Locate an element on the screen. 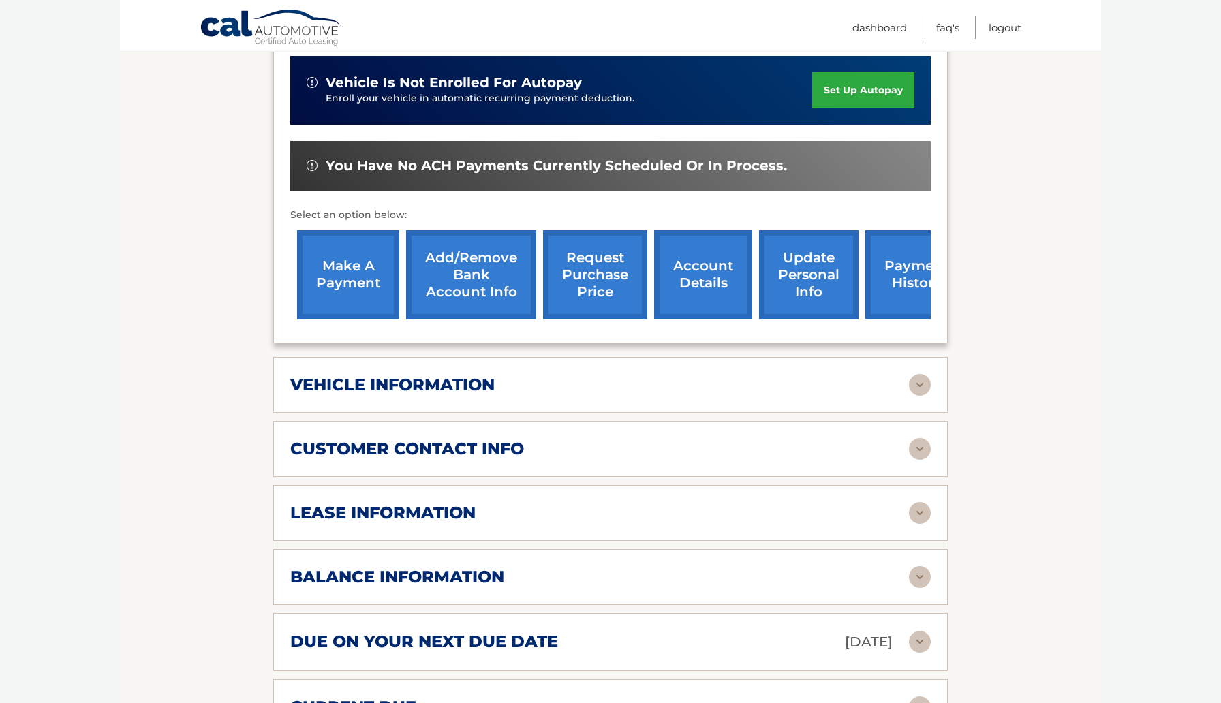 This screenshot has height=703, width=1221. h2: due on your next due date is located at coordinates (424, 642).